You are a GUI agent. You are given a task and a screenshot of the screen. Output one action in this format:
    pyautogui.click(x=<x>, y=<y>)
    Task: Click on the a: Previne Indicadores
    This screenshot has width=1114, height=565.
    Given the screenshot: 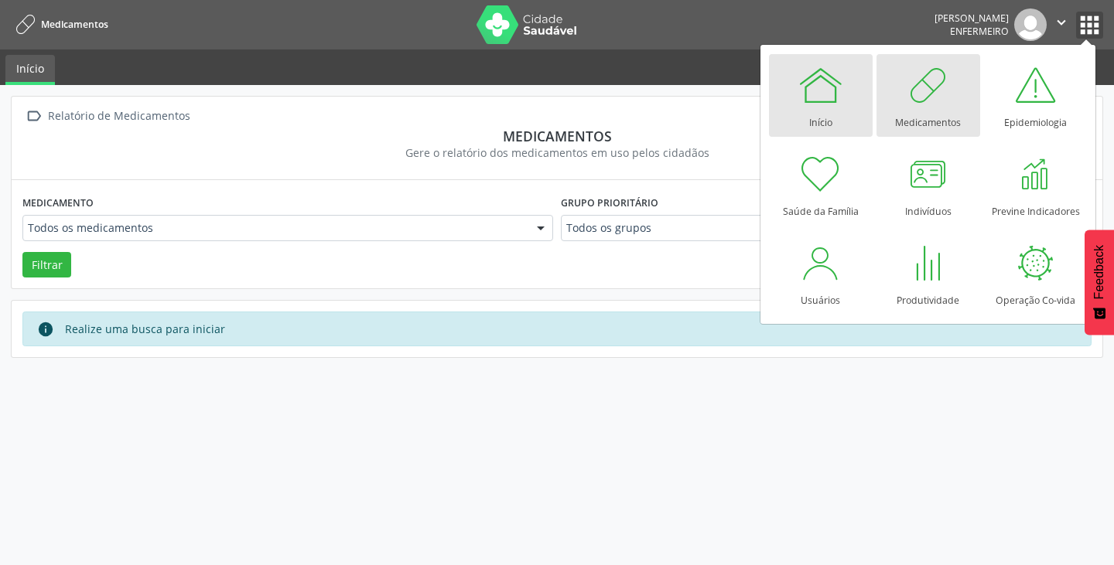 What is the action you would take?
    pyautogui.click(x=1036, y=184)
    